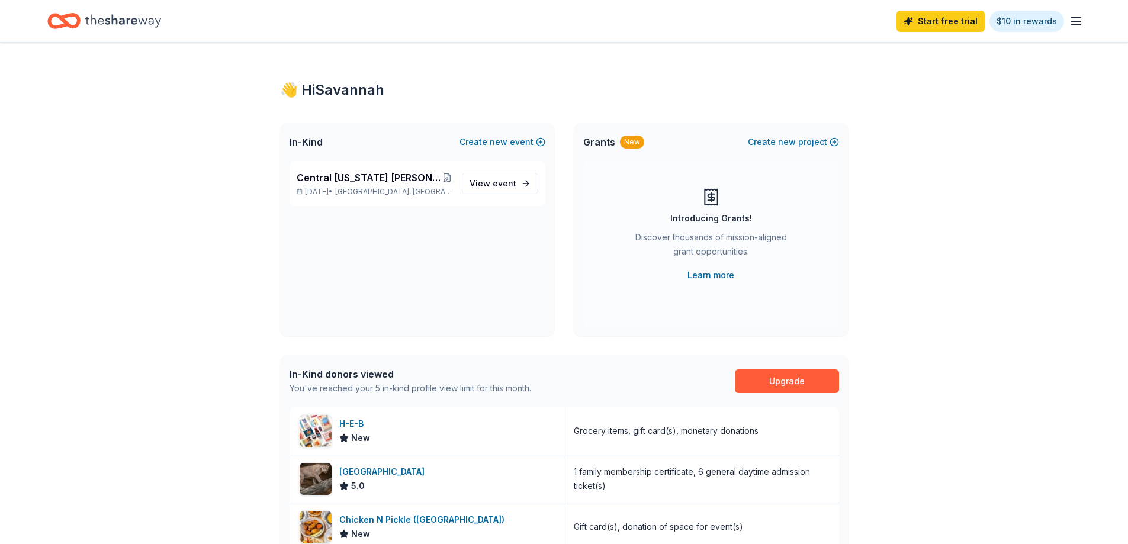 The width and height of the screenshot is (1128, 544). I want to click on button: Createnewproject, so click(793, 142).